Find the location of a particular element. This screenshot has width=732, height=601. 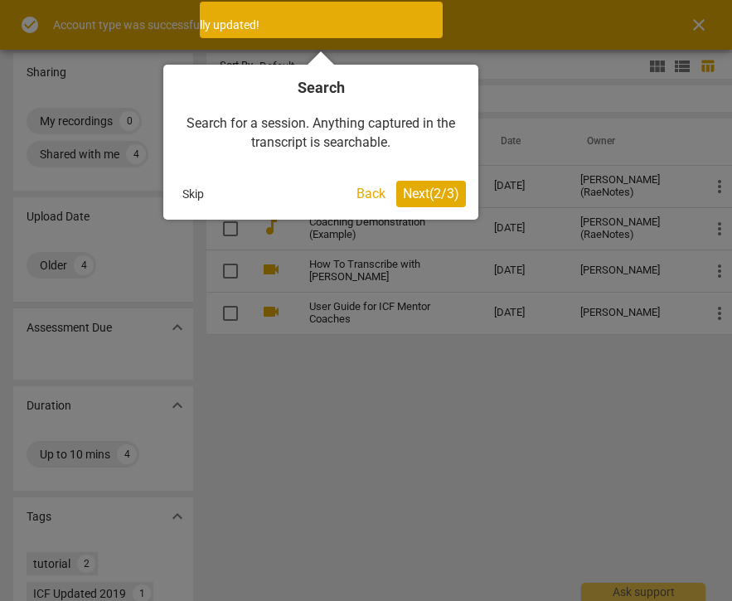

button: Back is located at coordinates (371, 194).